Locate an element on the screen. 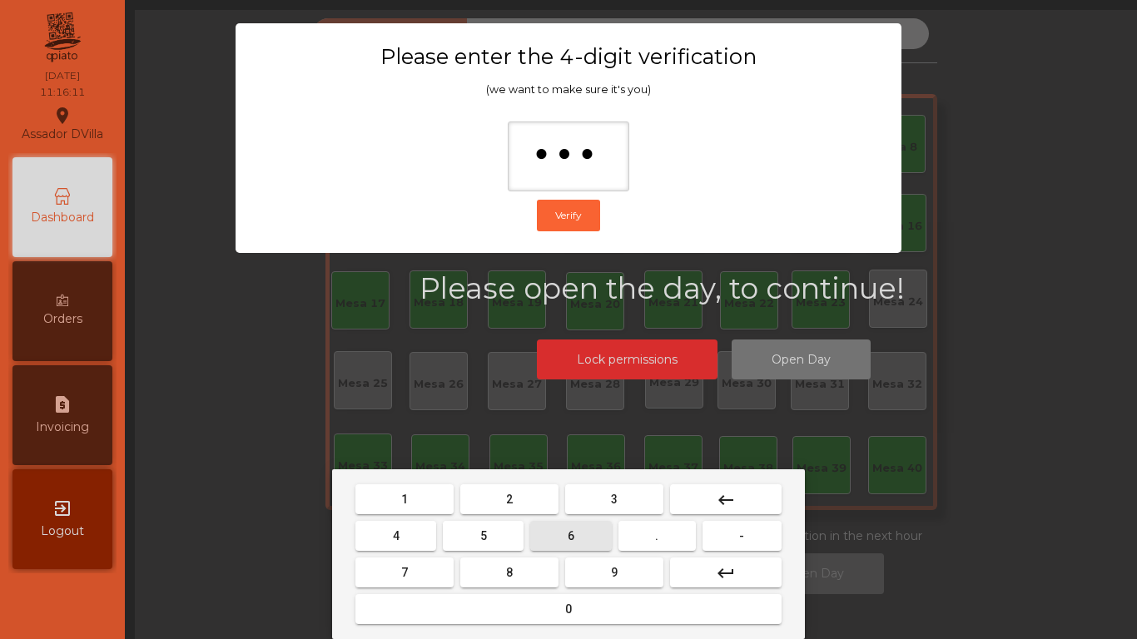  span: 3 is located at coordinates (614, 499).